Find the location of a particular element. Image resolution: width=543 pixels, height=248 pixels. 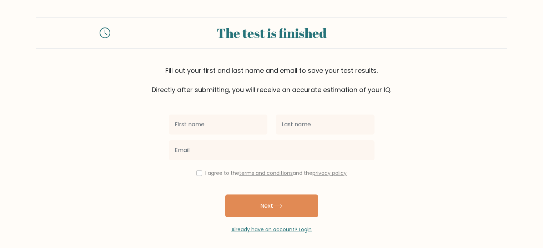

div: The test is finished is located at coordinates (272, 33).